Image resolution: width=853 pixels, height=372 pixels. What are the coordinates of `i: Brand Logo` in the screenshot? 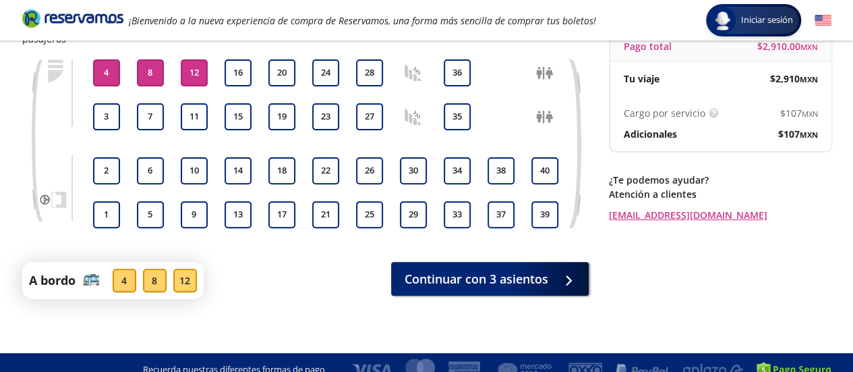 It's located at (73, 18).